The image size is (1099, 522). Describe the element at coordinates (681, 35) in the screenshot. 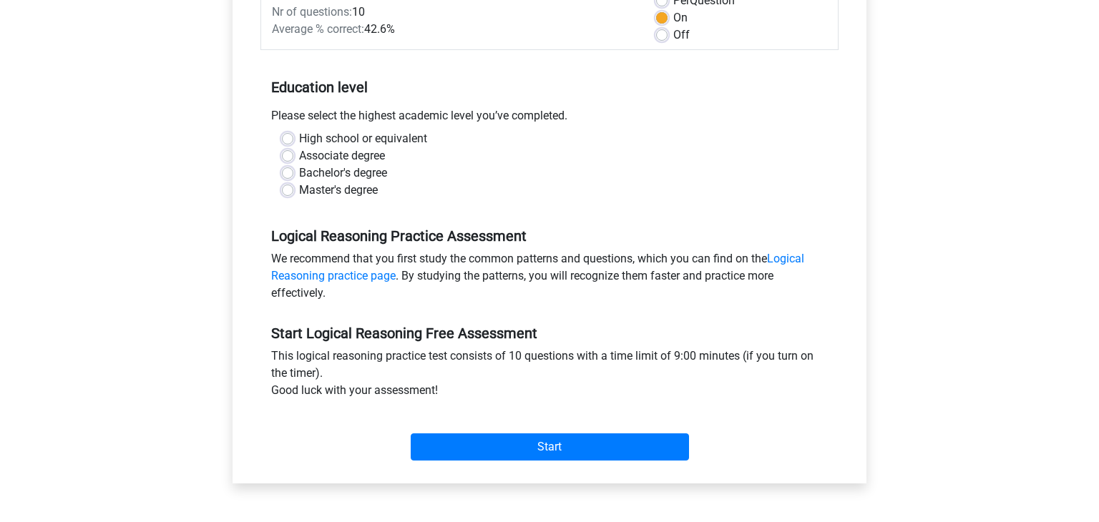

I see `label: Off` at that location.